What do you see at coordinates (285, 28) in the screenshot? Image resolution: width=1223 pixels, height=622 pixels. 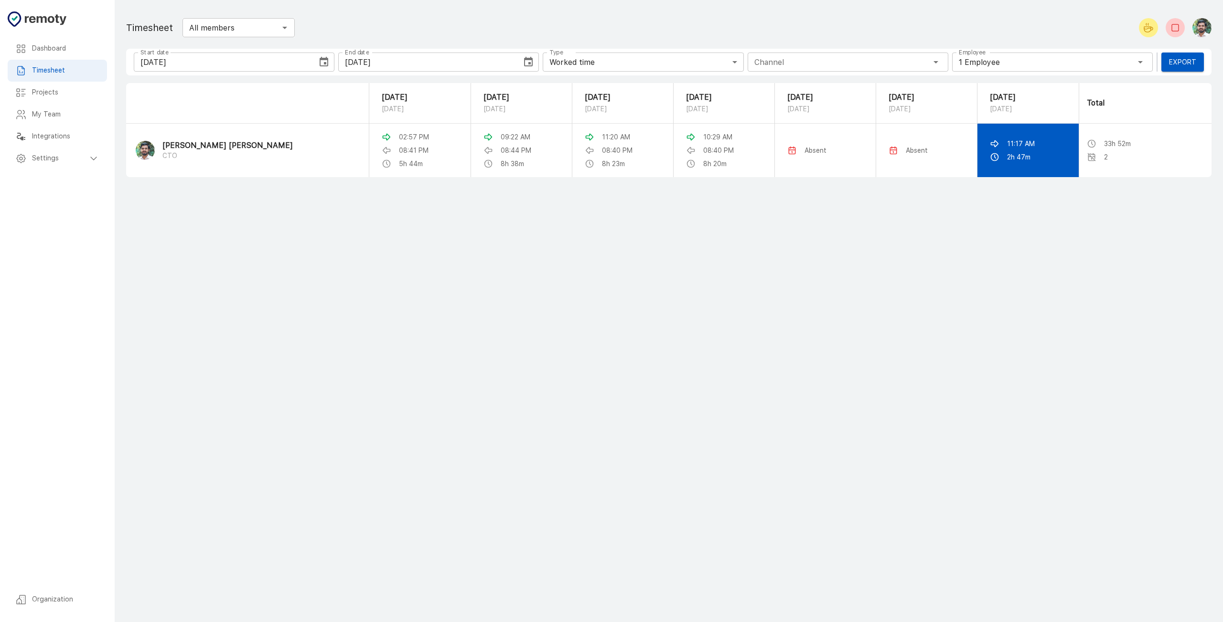 I see `button: Open` at bounding box center [285, 28].